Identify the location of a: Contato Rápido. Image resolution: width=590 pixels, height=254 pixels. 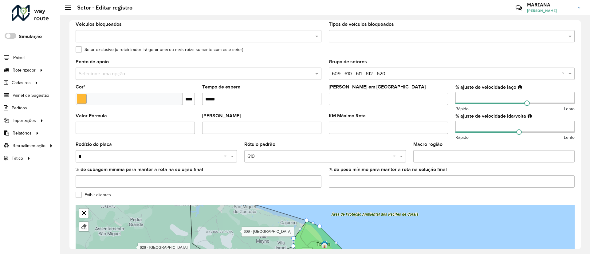
(518, 8).